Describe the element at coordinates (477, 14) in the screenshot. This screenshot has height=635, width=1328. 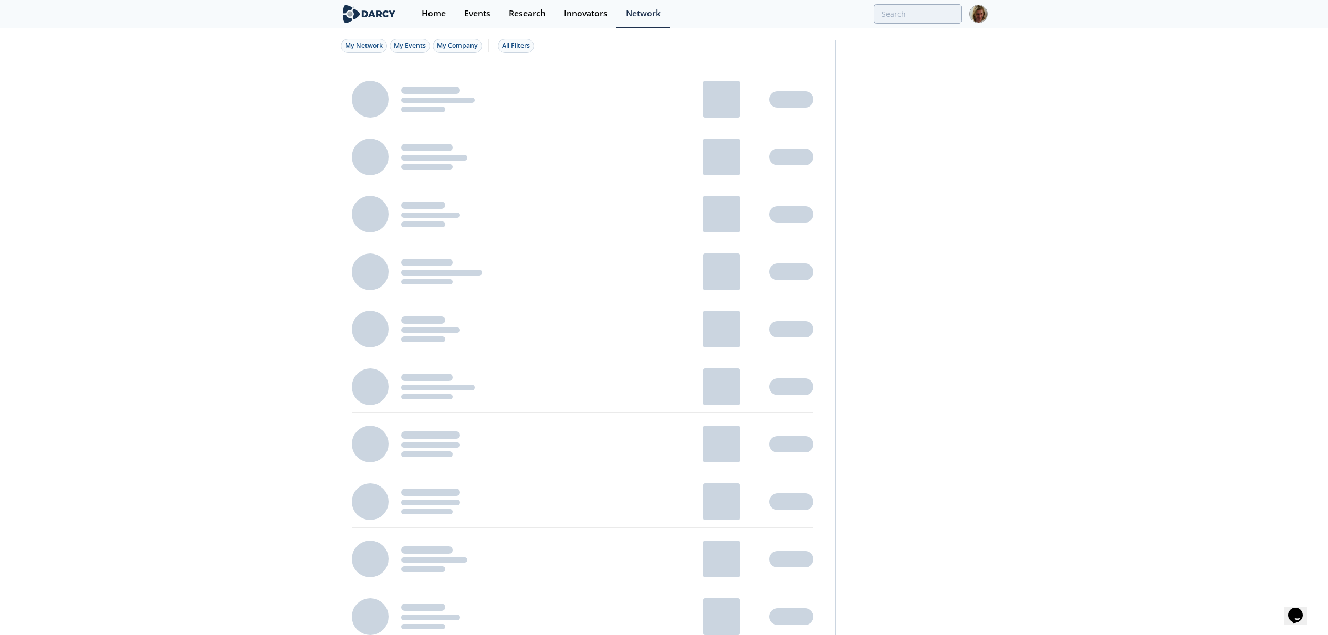
I see `div: Events` at that location.